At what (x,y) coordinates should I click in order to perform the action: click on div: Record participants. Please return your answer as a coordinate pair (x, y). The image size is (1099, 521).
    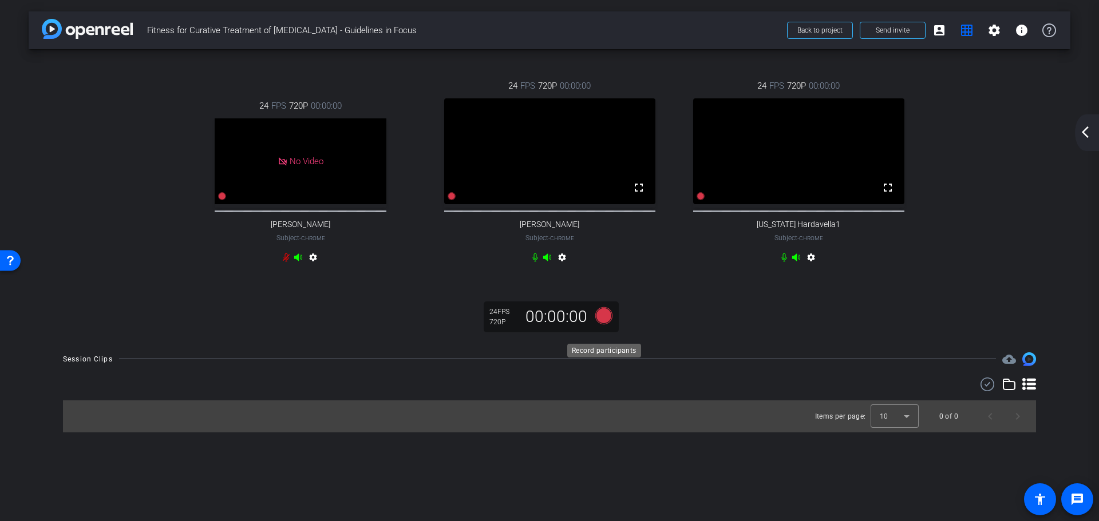
    Looking at the image, I should click on (604, 351).